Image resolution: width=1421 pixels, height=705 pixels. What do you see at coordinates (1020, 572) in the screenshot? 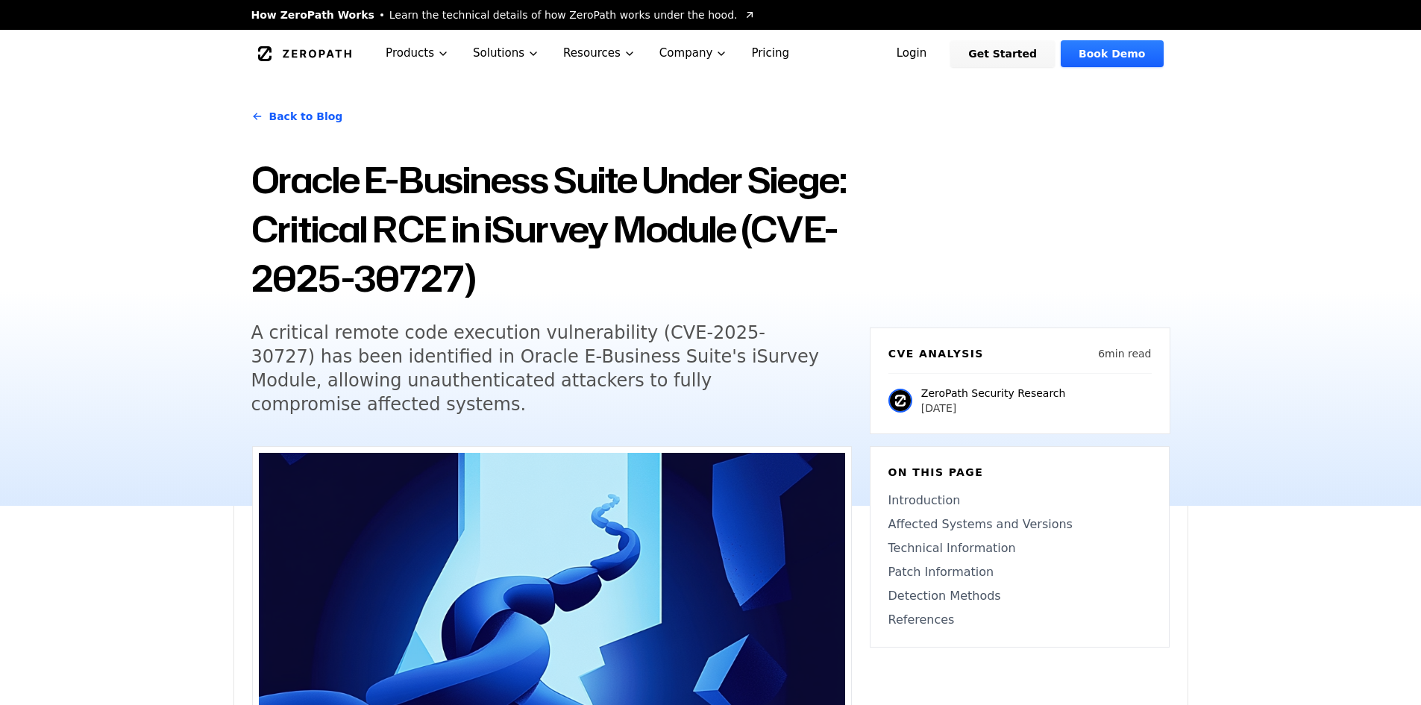
I see `a: Patch Information` at bounding box center [1020, 572].